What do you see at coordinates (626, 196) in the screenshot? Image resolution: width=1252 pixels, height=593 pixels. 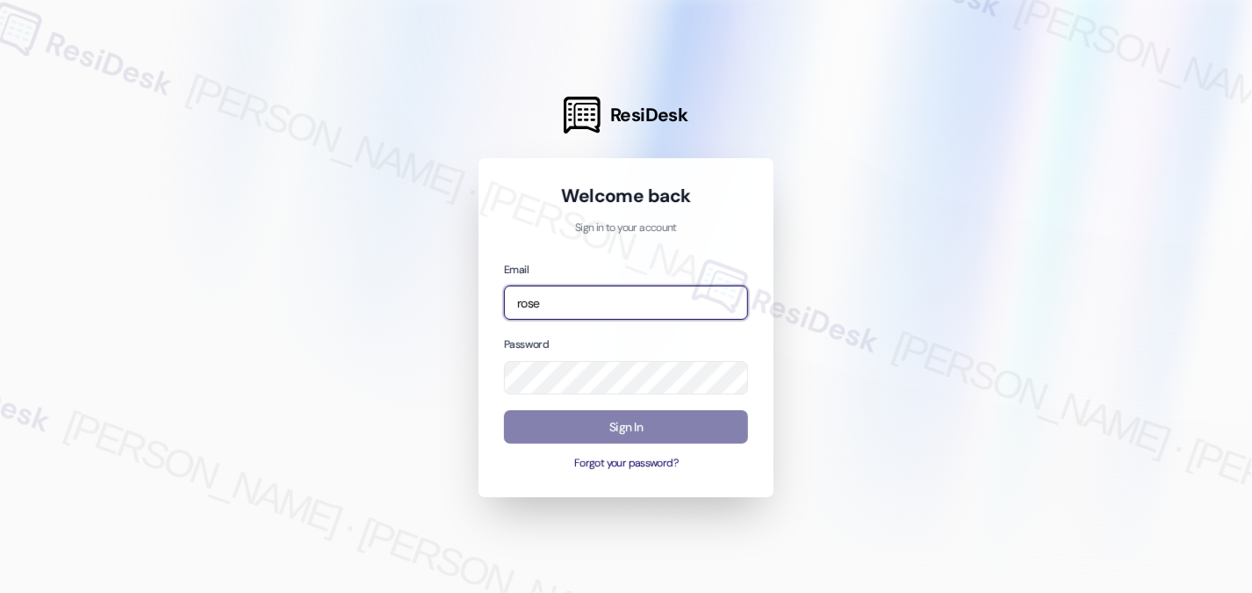 I see `h1: Welcome back` at bounding box center [626, 196].